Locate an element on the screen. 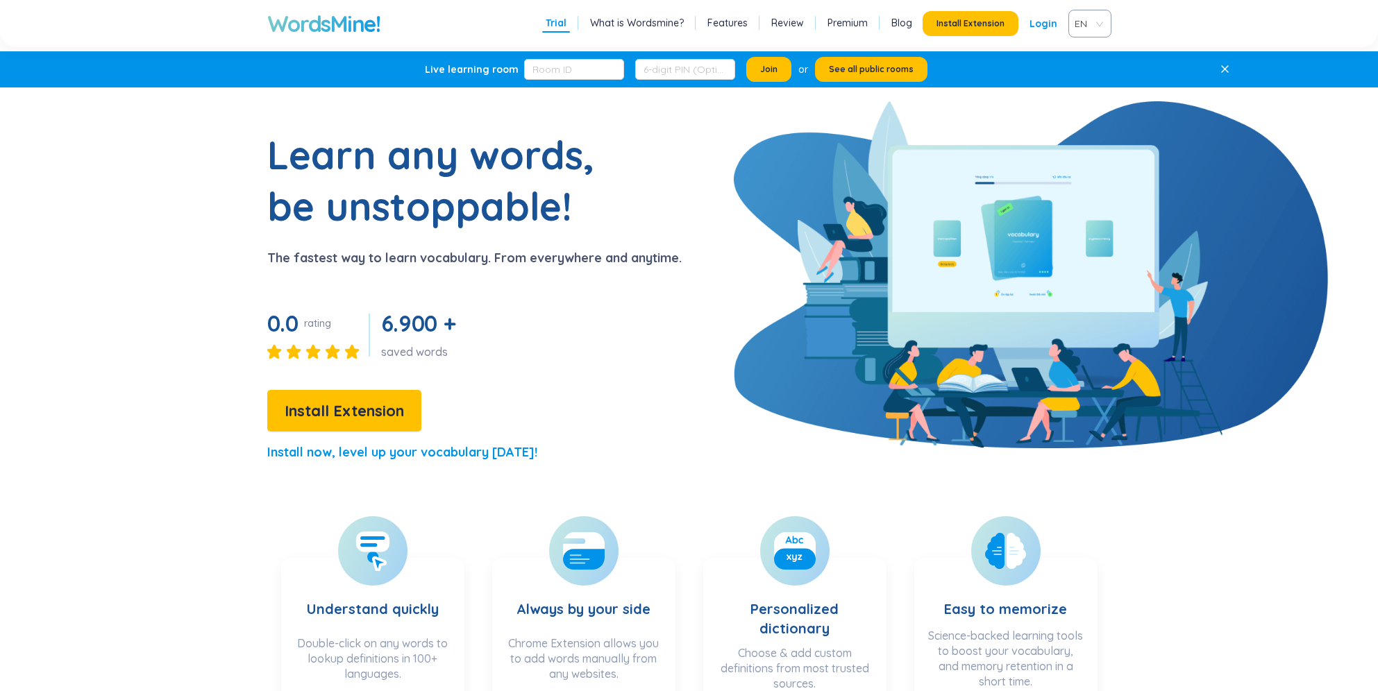  a: Premium is located at coordinates (847, 23).